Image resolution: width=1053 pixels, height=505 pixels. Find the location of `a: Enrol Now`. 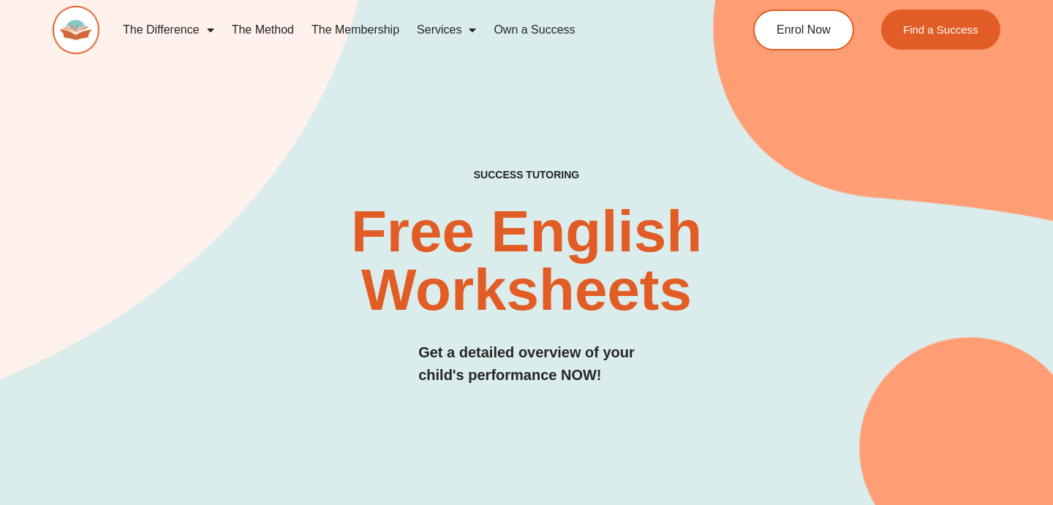

a: Enrol Now is located at coordinates (804, 30).